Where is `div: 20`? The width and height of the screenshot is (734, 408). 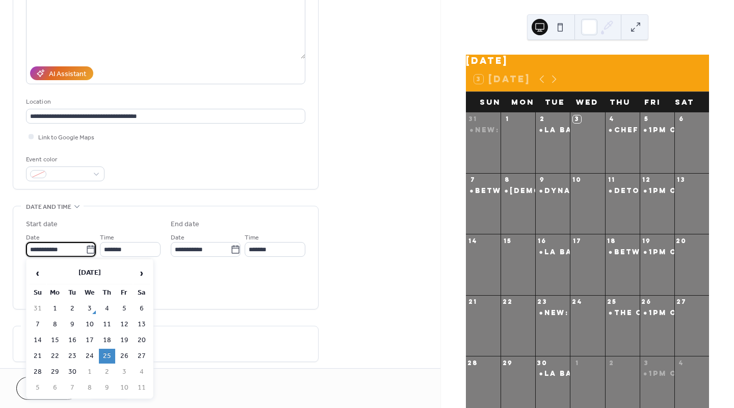 div: 20 is located at coordinates (681, 240).